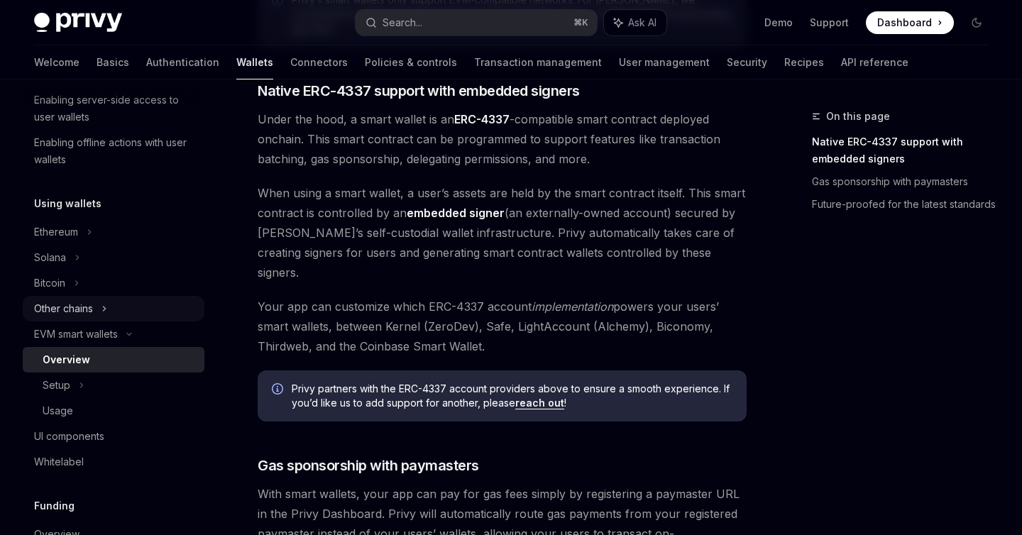 Image resolution: width=1022 pixels, height=535 pixels. Describe the element at coordinates (67, 204) in the screenshot. I see `h5: Using wallets` at that location.